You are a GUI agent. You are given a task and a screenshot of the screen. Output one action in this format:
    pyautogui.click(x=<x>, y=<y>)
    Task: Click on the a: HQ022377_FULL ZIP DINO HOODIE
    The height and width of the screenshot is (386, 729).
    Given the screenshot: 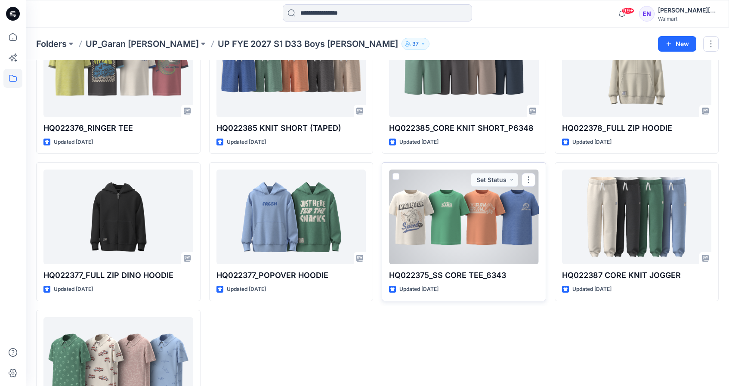 What is the action you would take?
    pyautogui.click(x=118, y=217)
    